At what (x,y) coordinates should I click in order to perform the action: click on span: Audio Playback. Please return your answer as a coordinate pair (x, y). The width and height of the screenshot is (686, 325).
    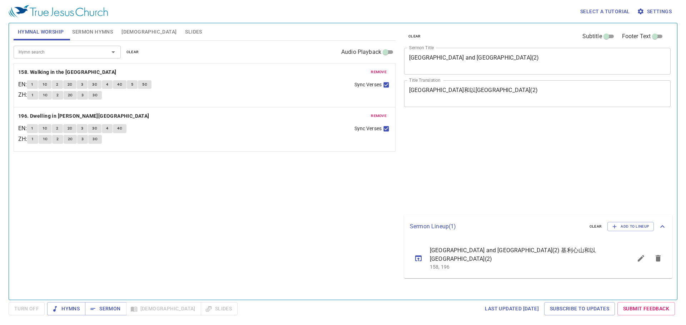
    Looking at the image, I should click on (361, 52).